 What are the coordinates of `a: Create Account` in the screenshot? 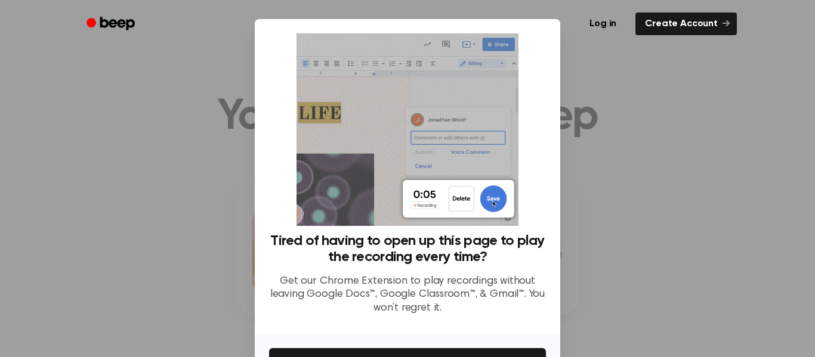 It's located at (686, 24).